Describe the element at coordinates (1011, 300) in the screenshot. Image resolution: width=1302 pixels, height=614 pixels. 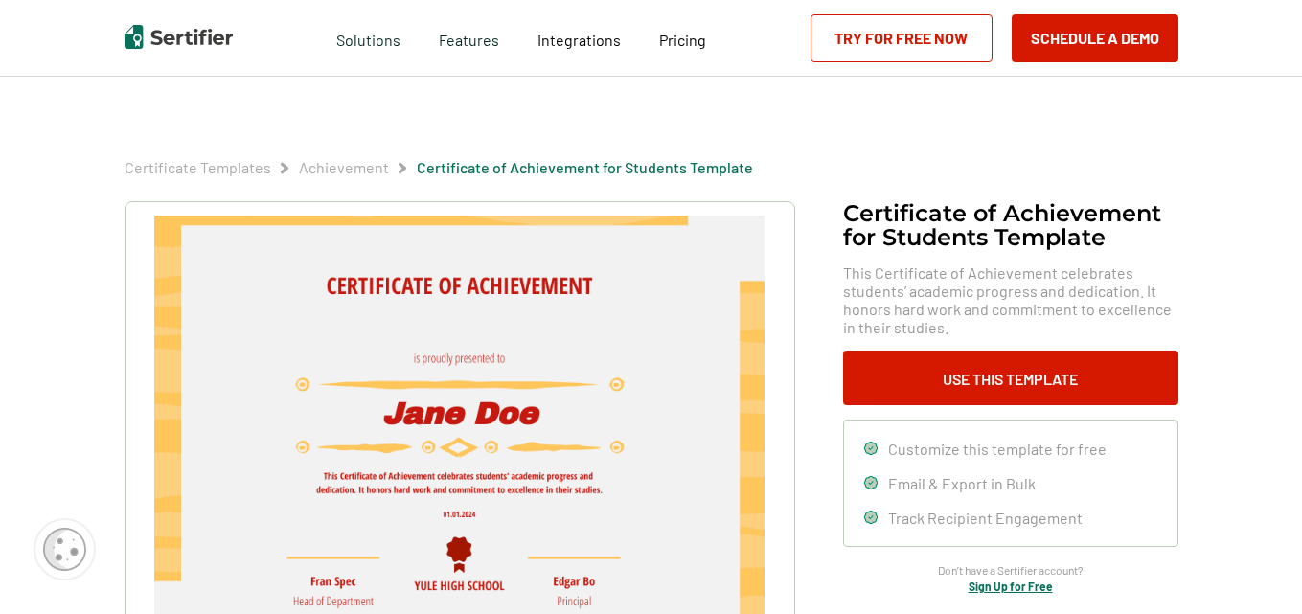
I see `span: This Certificate of Achievement celebrates students’ academic progress and dedication. It honors ...` at that location.